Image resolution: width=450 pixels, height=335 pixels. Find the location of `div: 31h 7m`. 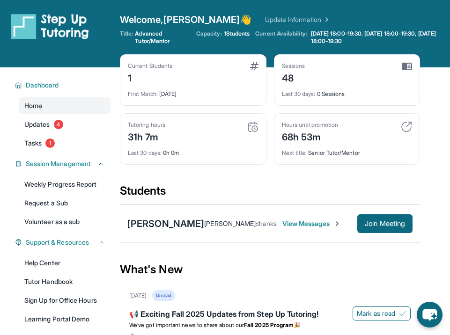

div: 31h 7m is located at coordinates (147, 136).